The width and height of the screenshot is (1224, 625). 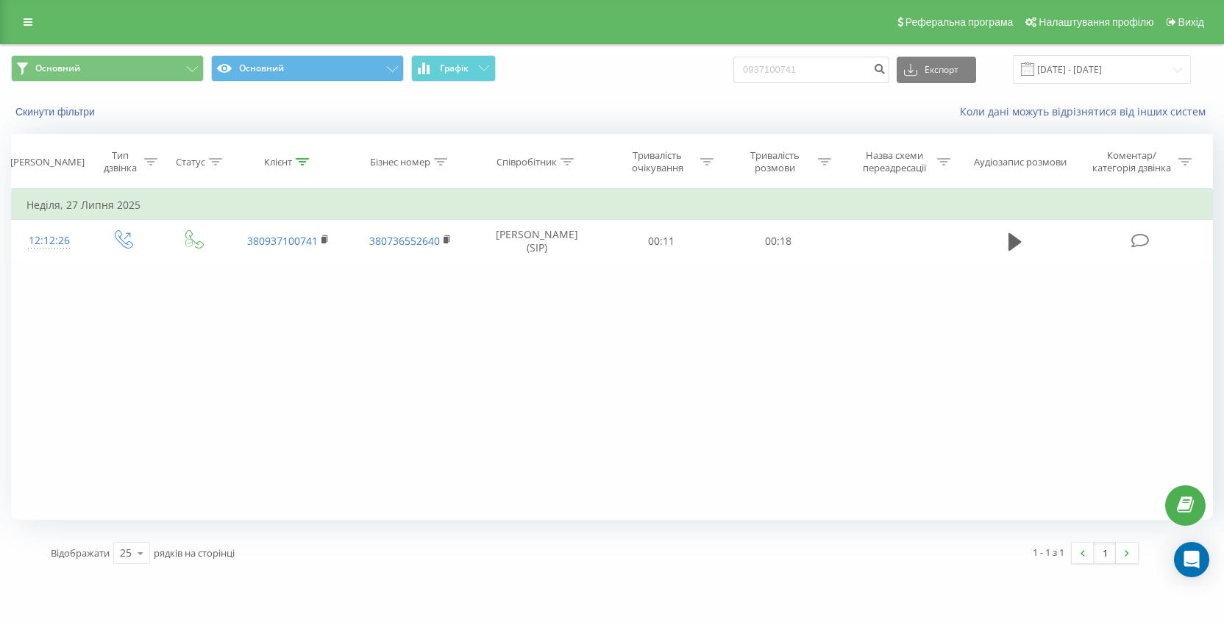 I want to click on span: Реферальна програма, so click(x=959, y=22).